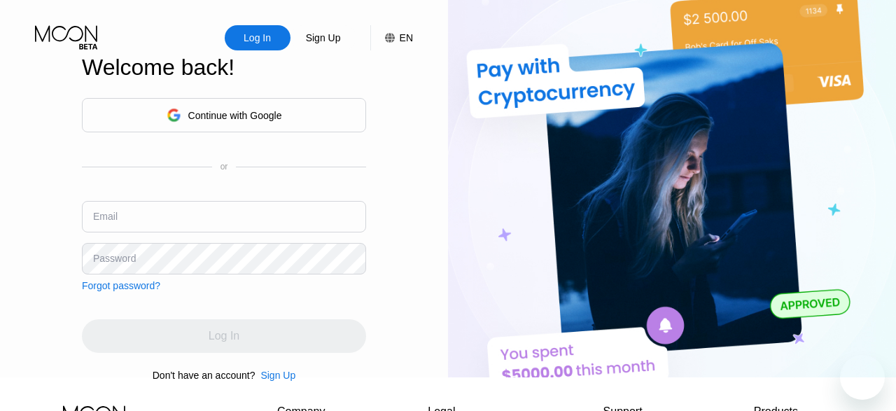 The height and width of the screenshot is (411, 896). Describe the element at coordinates (224, 167) in the screenshot. I see `div: or` at that location.